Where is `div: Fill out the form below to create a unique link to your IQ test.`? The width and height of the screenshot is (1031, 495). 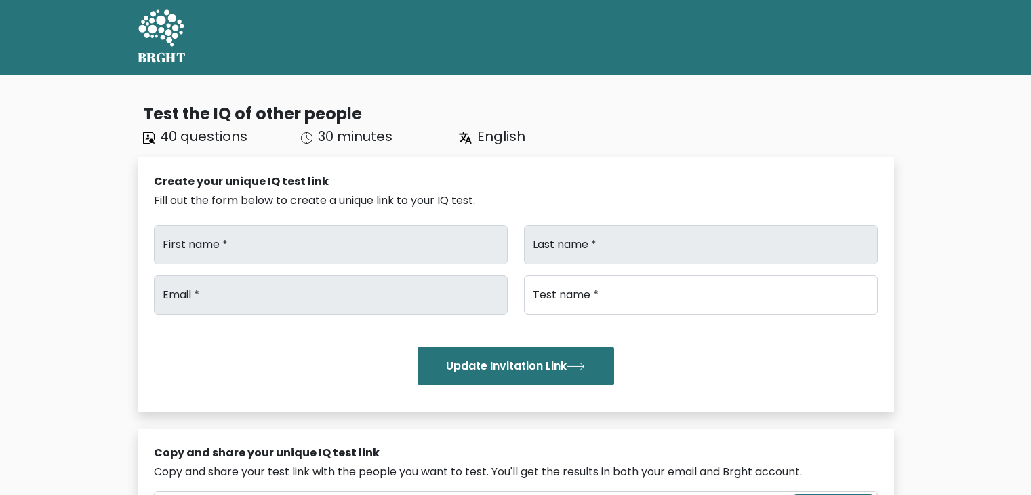
div: Fill out the form below to create a unique link to your IQ test. is located at coordinates (516, 201).